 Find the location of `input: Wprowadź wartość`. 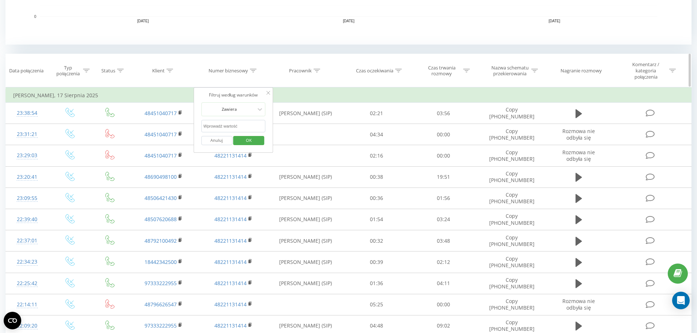

input: Wprowadź wartość is located at coordinates (233, 126).